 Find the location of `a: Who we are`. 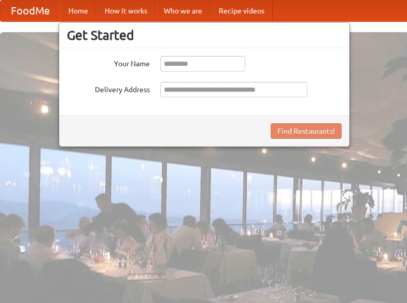

a: Who we are is located at coordinates (183, 11).